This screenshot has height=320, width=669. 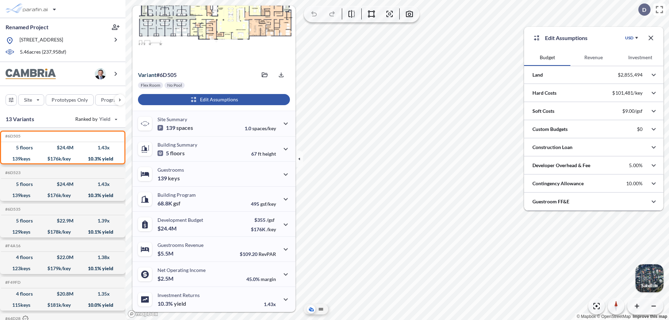 What do you see at coordinates (31, 74) in the screenshot?
I see `img: BrandImage` at bounding box center [31, 74].